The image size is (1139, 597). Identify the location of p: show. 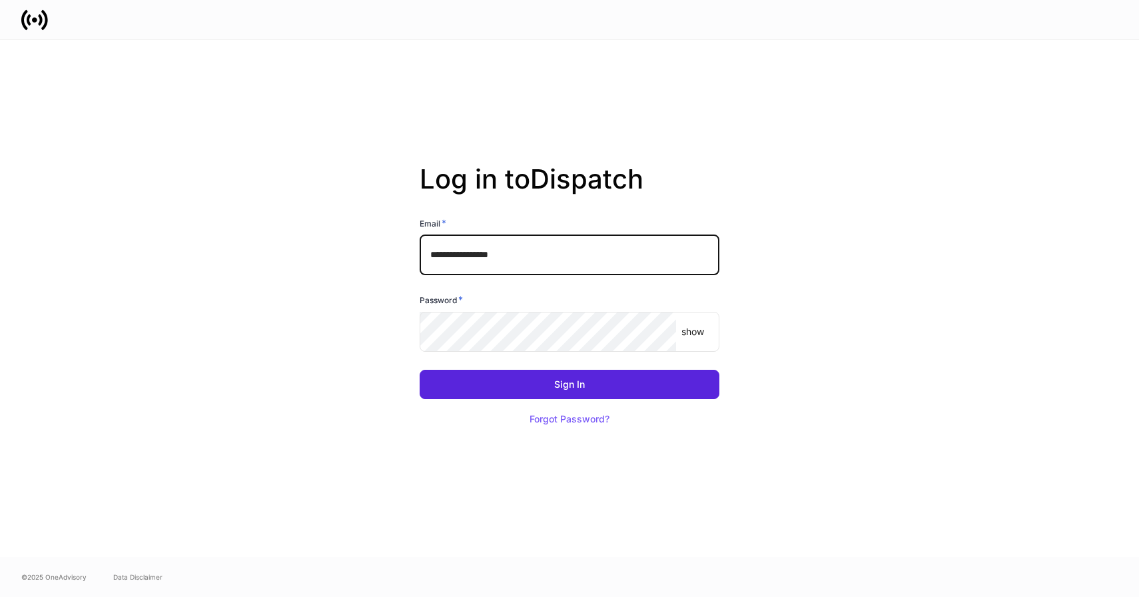
(693, 332).